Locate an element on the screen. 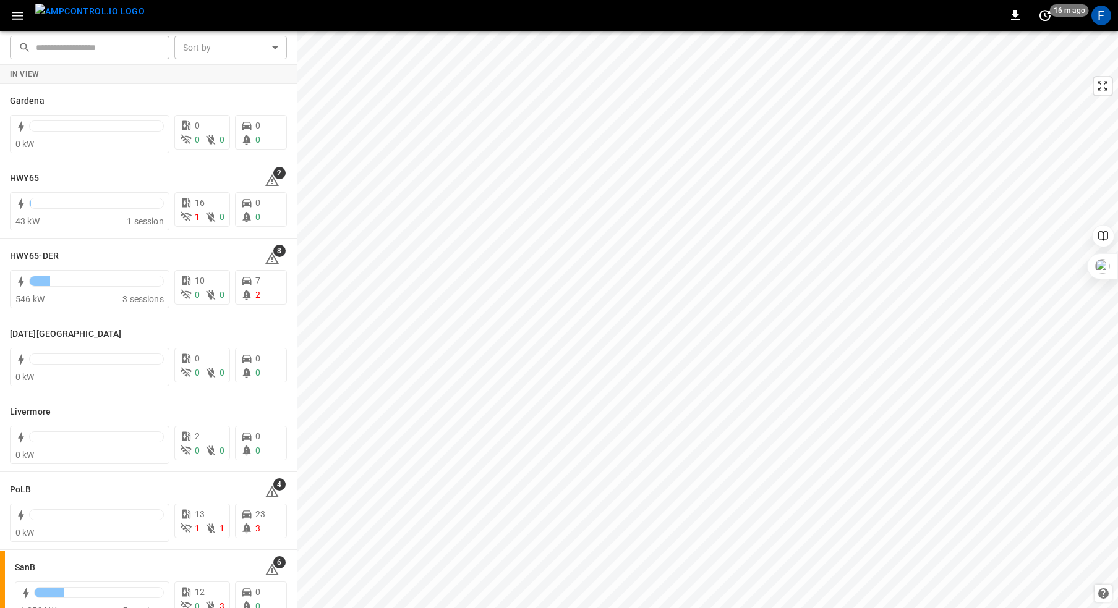  span: 546 kW is located at coordinates (30, 299).